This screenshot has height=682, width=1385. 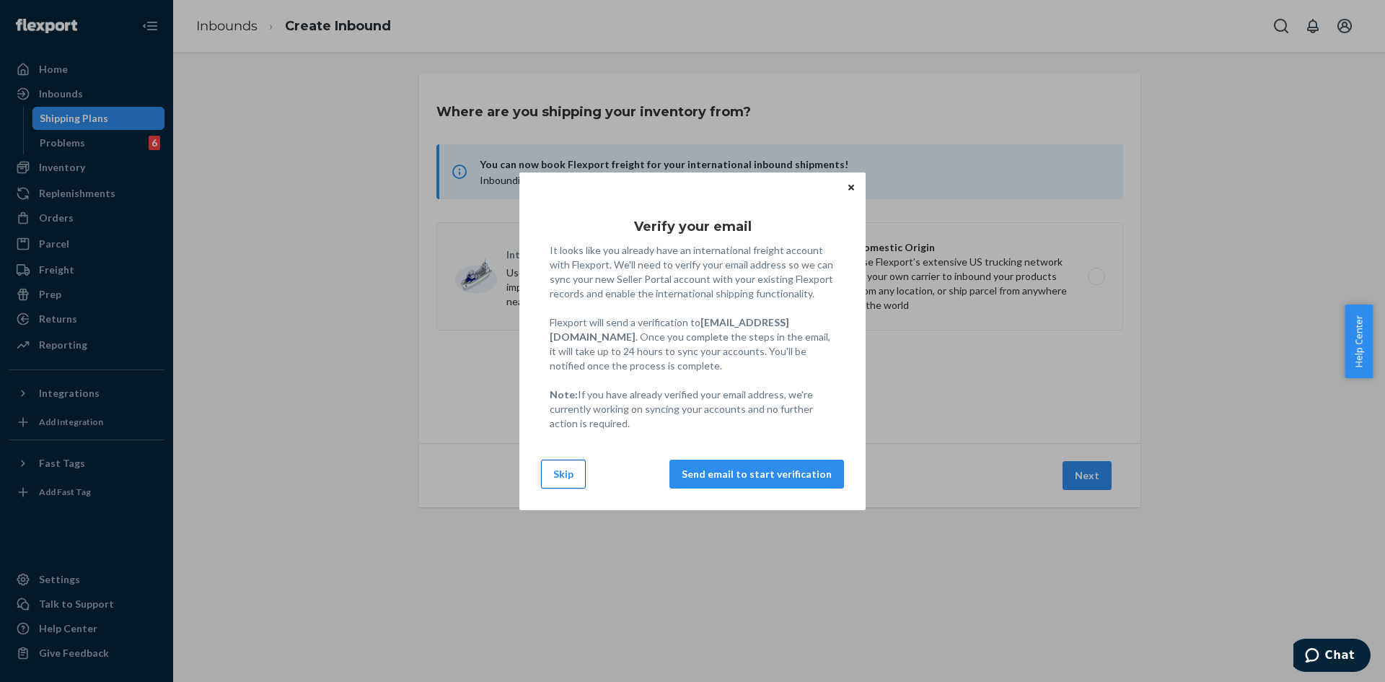 What do you see at coordinates (692, 226) in the screenshot?
I see `h3: Verify your email` at bounding box center [692, 226].